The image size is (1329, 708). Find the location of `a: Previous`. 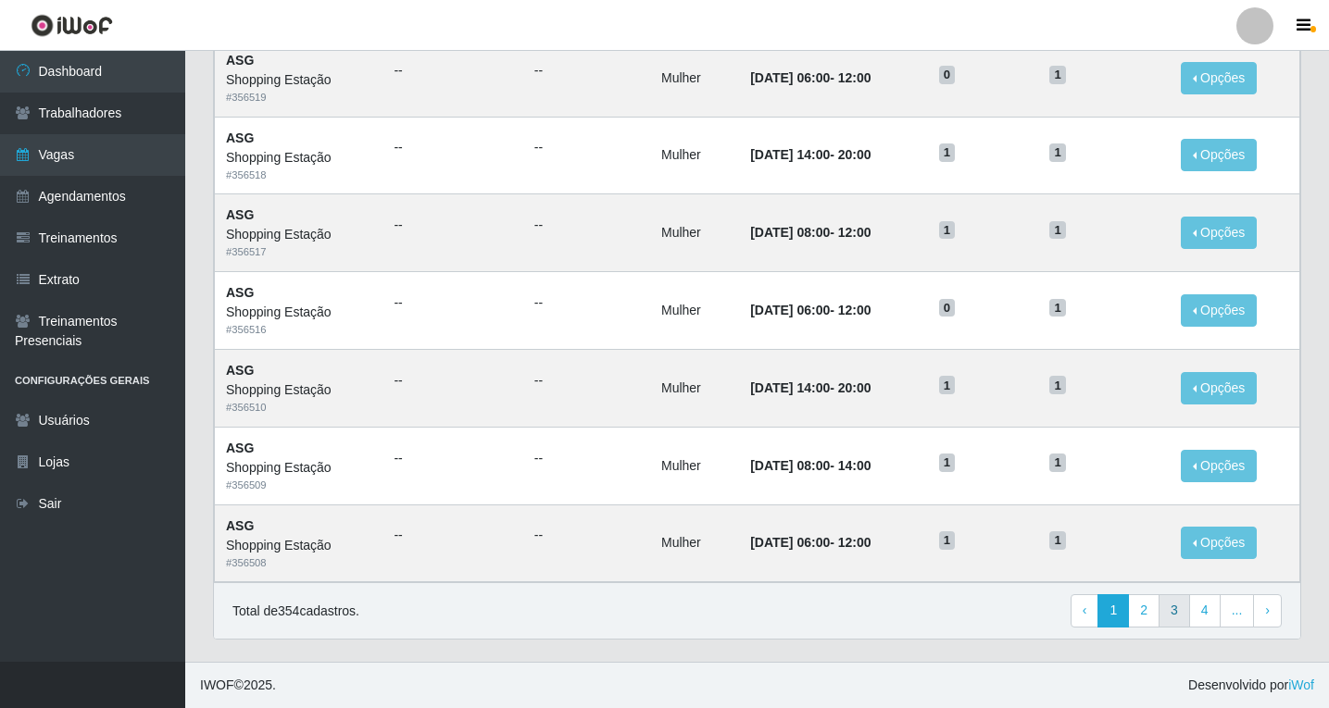

a: Previous is located at coordinates (1084, 611).